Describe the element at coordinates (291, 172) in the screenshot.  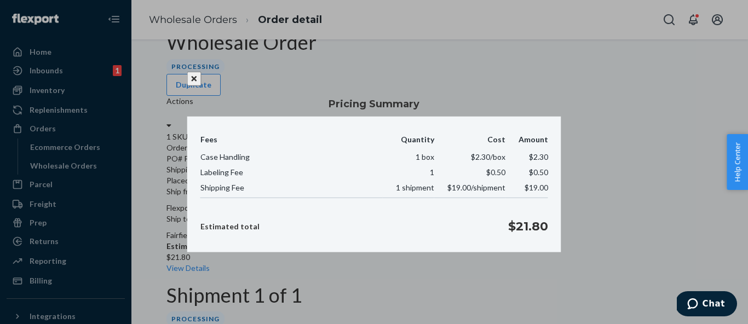
I see `td: Labeling Fee` at that location.